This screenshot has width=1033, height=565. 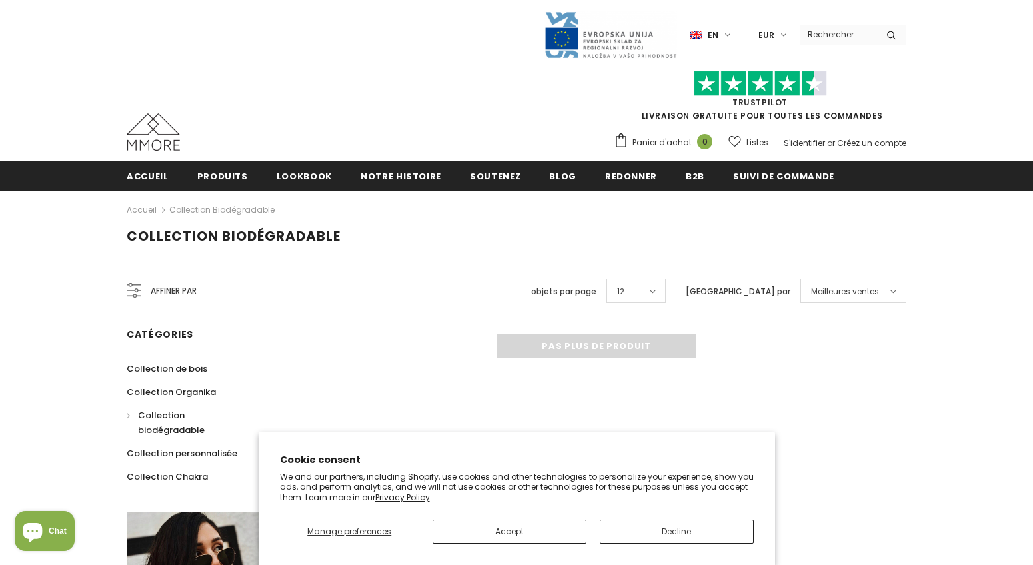 What do you see at coordinates (349, 531) in the screenshot?
I see `button: Manage preferences` at bounding box center [349, 531].